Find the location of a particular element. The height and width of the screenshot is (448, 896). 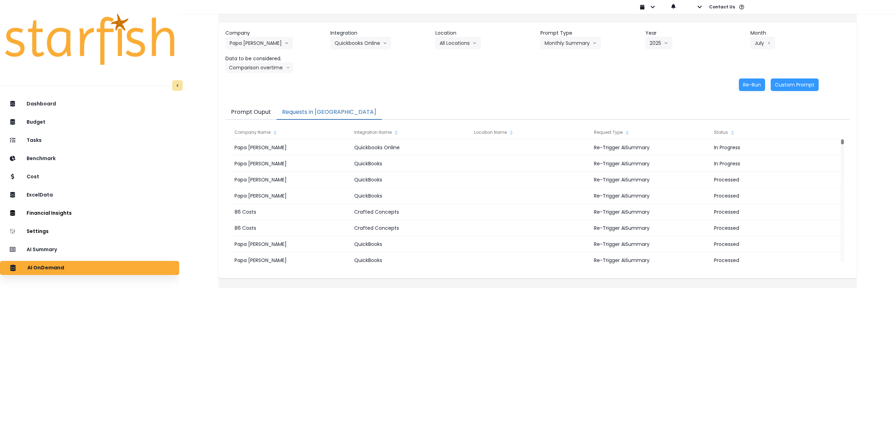

p: AI OnDemand is located at coordinates (46, 268).